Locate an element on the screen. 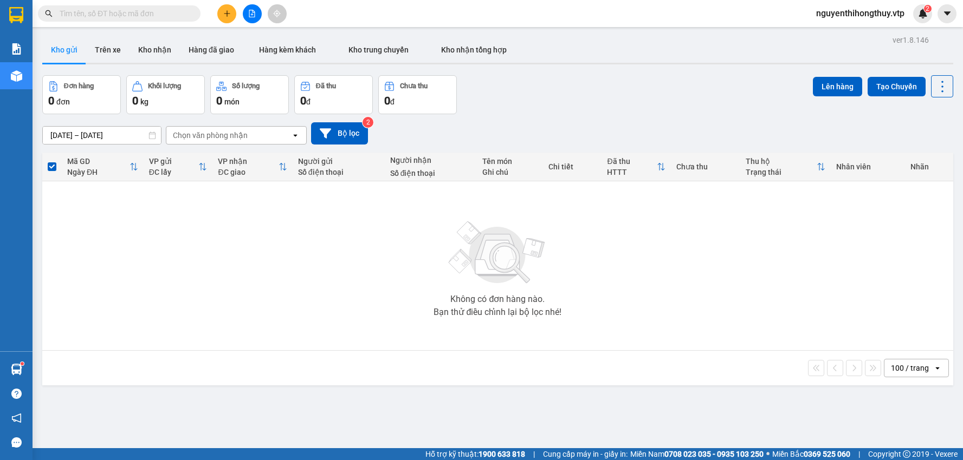 The height and width of the screenshot is (460, 963). span: món is located at coordinates (232, 102).